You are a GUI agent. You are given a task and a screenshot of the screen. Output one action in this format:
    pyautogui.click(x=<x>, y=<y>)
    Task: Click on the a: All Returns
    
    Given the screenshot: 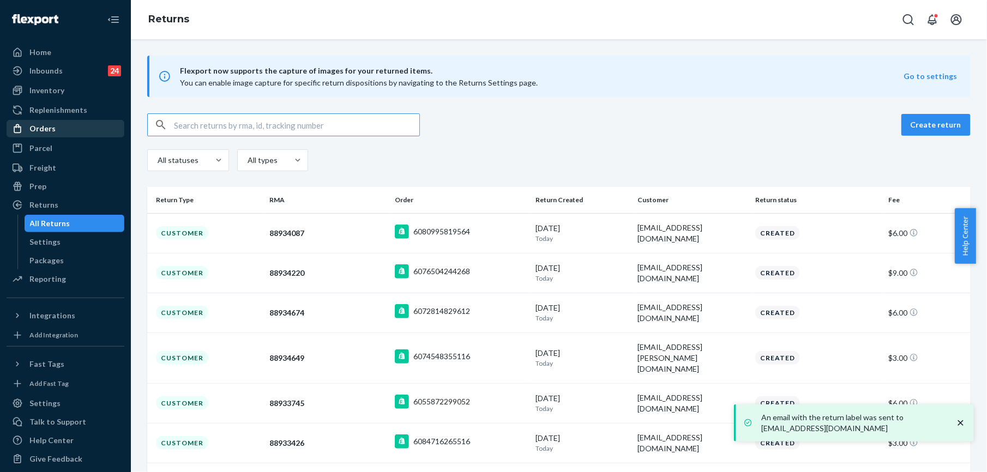 What is the action you would take?
    pyautogui.click(x=75, y=223)
    